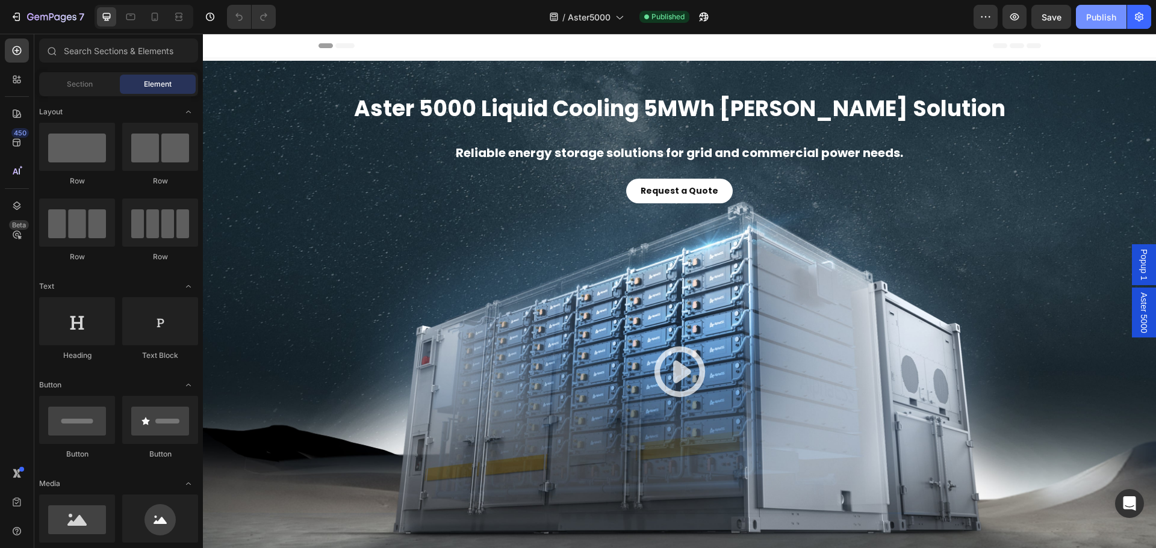  What do you see at coordinates (1051, 17) in the screenshot?
I see `button: Save` at bounding box center [1051, 17].